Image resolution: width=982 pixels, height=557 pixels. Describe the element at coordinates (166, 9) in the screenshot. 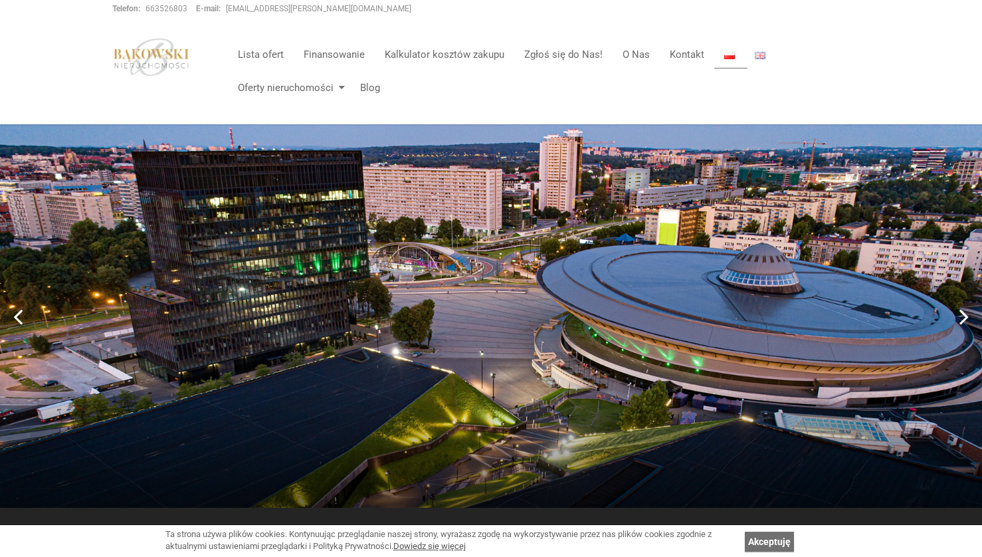

I see `a: 663526803` at that location.